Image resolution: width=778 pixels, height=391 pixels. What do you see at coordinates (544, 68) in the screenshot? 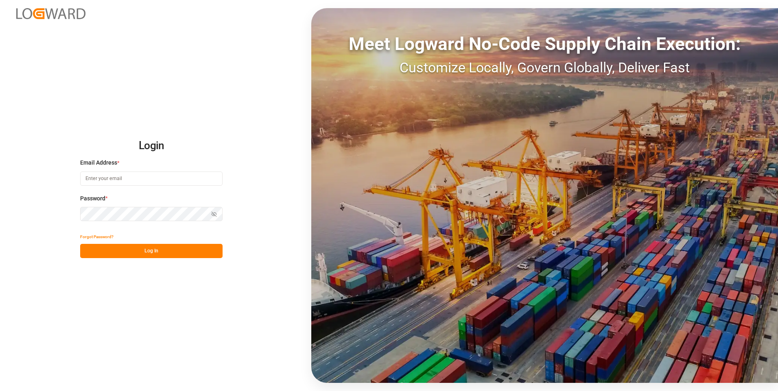
I see `div: Customize Locally, Govern Globally, Deliver Fast` at bounding box center [544, 68].